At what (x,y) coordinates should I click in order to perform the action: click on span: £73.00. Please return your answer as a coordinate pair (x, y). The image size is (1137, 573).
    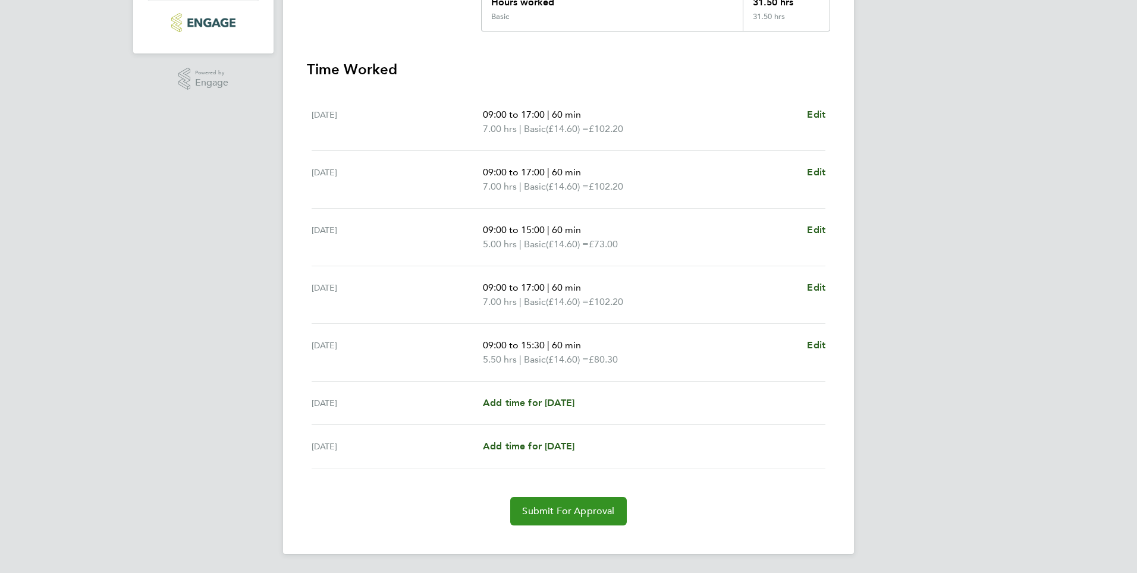
    Looking at the image, I should click on (603, 244).